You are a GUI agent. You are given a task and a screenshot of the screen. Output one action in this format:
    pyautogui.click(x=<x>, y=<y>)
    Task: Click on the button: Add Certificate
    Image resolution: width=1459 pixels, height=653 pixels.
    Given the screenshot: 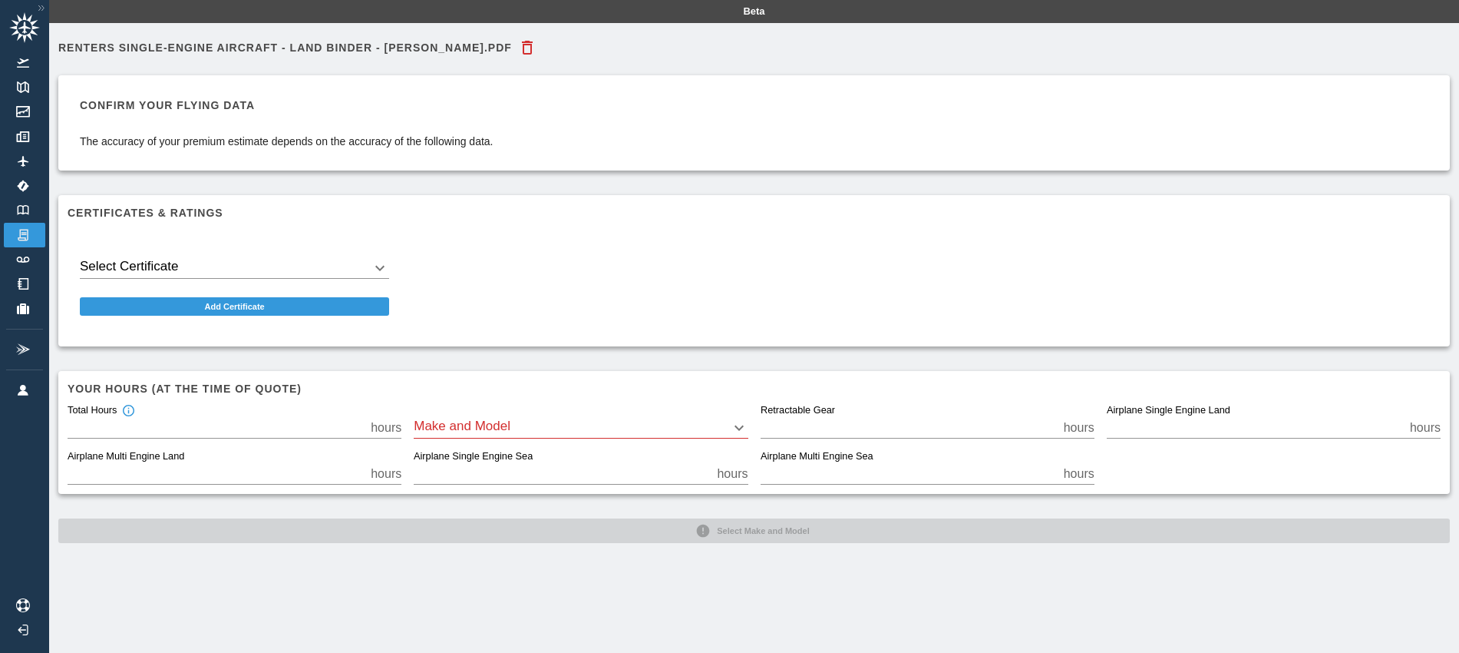 What is the action you would take?
    pyautogui.click(x=234, y=306)
    